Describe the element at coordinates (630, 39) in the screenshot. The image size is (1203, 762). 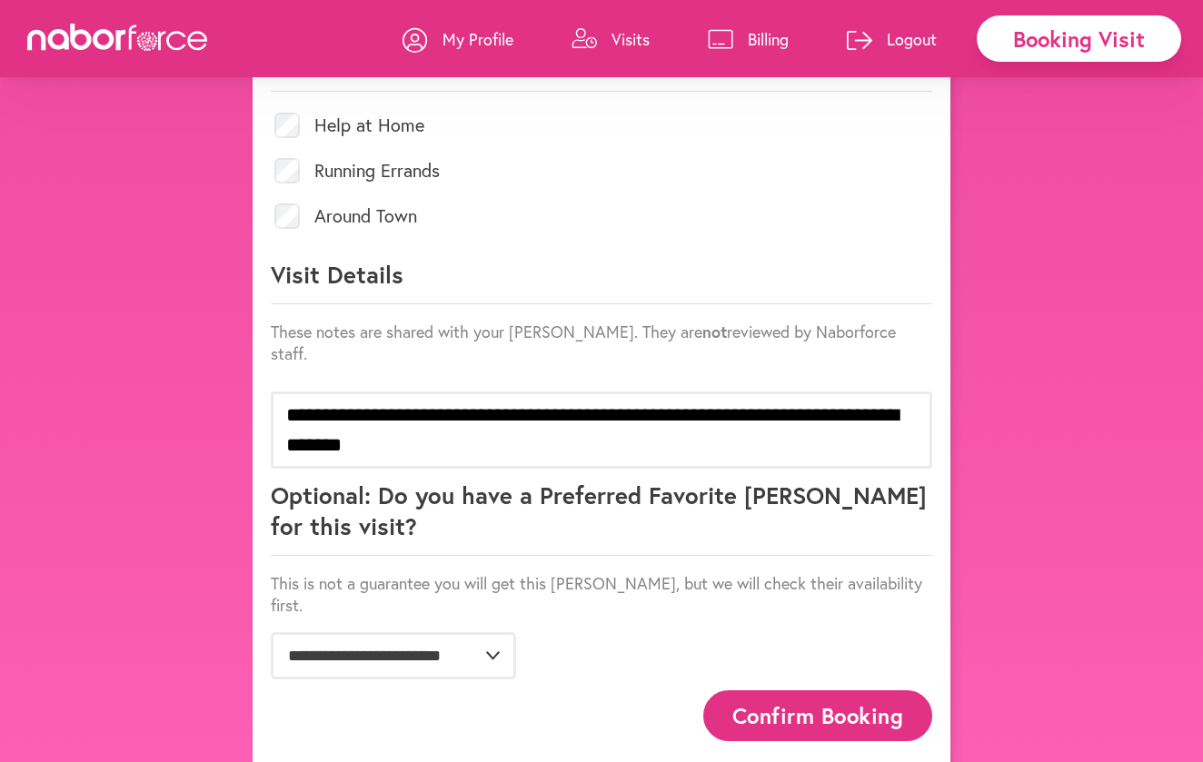
I see `p: Visits` at that location.